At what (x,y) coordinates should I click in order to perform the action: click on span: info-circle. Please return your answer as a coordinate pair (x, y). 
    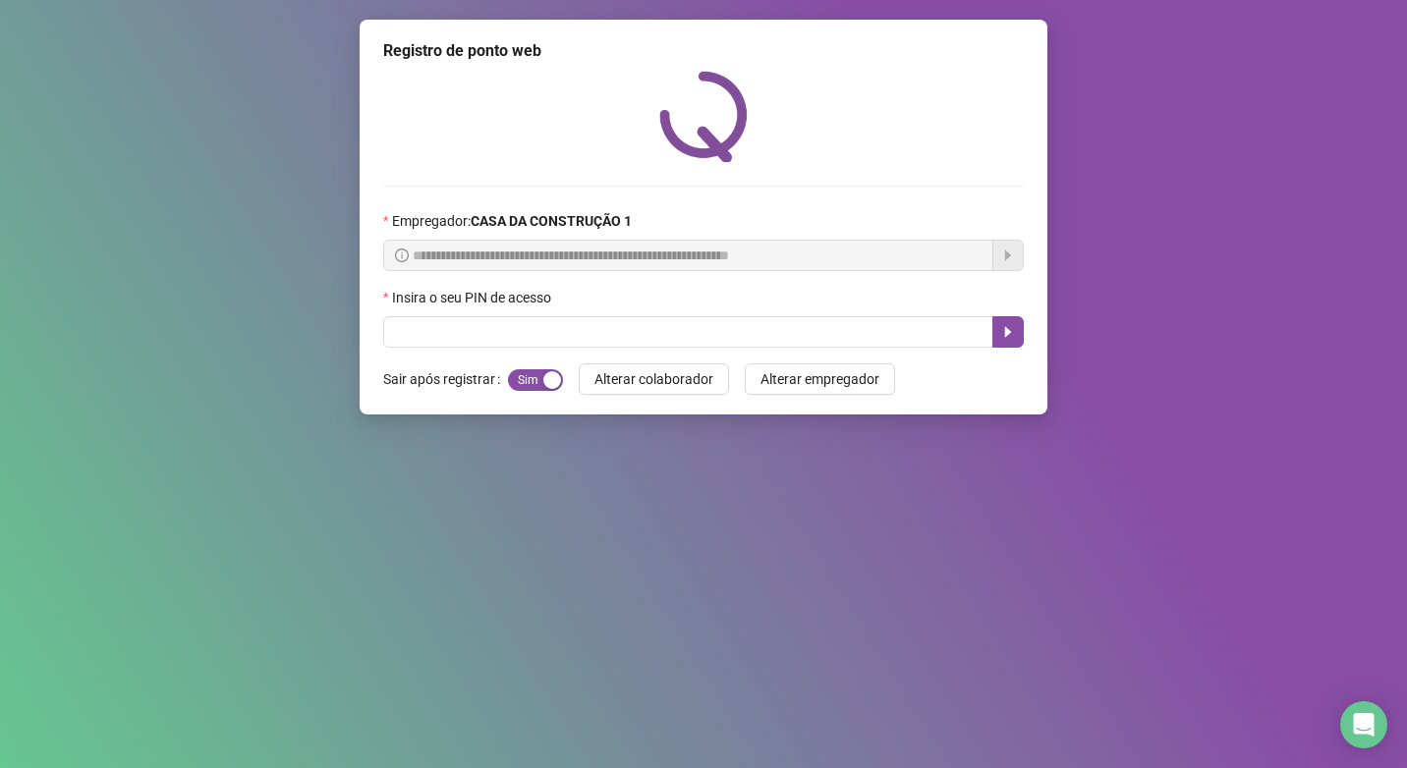
    Looking at the image, I should click on (402, 255).